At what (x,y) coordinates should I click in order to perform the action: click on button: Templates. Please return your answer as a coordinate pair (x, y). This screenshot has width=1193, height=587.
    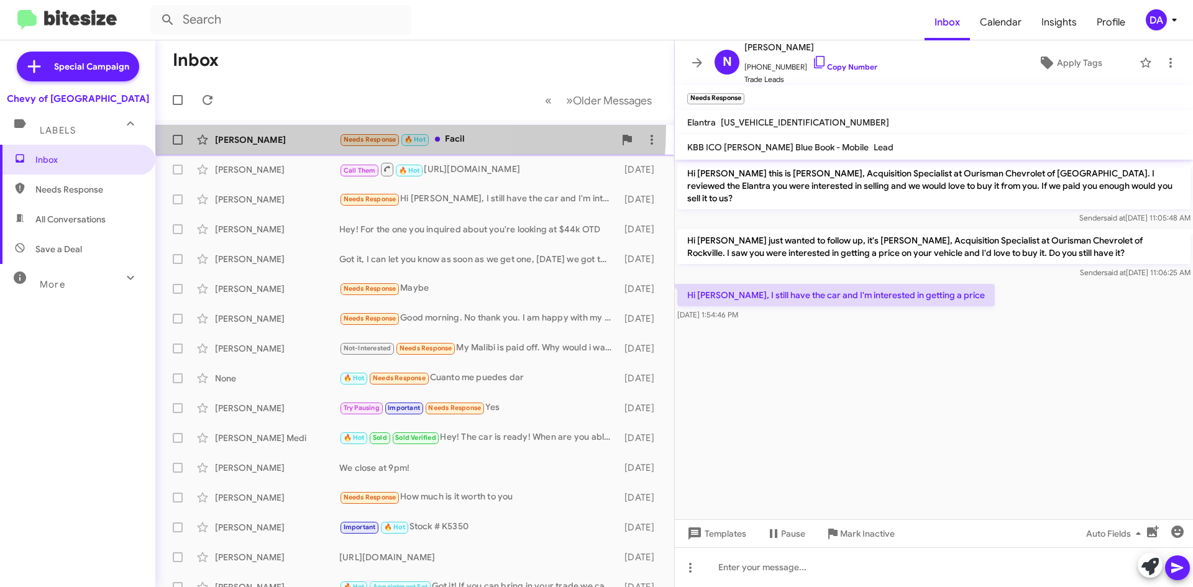
    Looking at the image, I should click on (715, 534).